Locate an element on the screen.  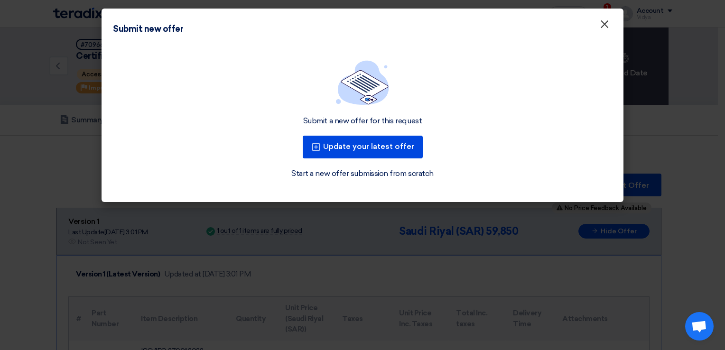
a: Open chat is located at coordinates (700, 327).